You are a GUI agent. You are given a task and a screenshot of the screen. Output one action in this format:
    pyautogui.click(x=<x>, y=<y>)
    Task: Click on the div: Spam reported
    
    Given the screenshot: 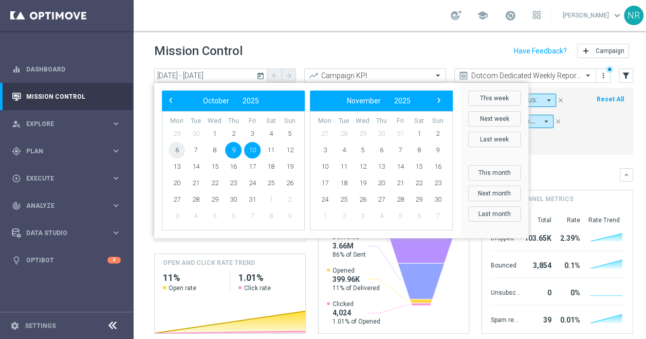 What is the action you would take?
    pyautogui.click(x=505, y=318)
    